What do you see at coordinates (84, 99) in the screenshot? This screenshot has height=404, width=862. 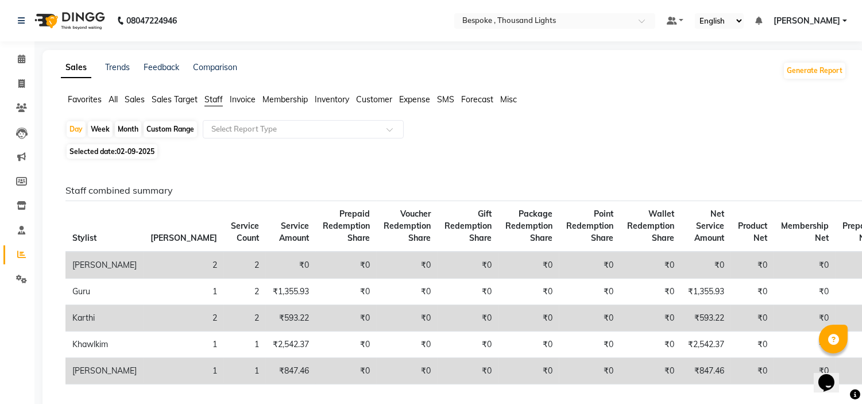 I see `span: Favorites` at bounding box center [84, 99].